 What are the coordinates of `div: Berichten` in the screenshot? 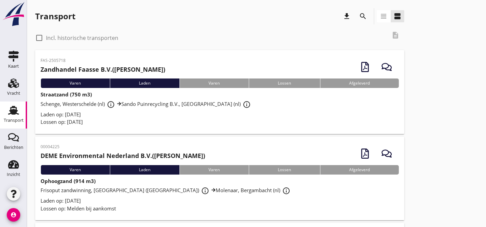 It's located at (14, 147).